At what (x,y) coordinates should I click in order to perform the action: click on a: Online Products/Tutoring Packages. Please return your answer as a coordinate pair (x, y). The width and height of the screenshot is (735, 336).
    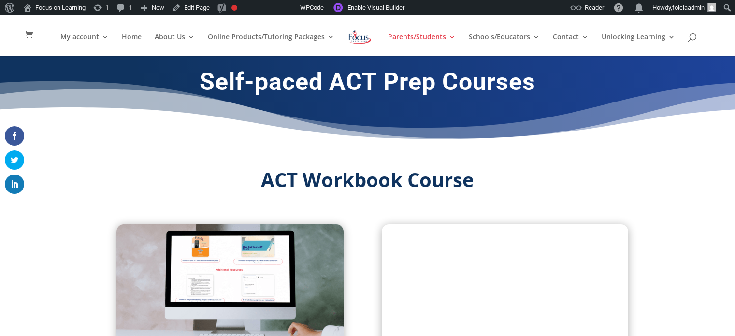
    Looking at the image, I should click on (271, 44).